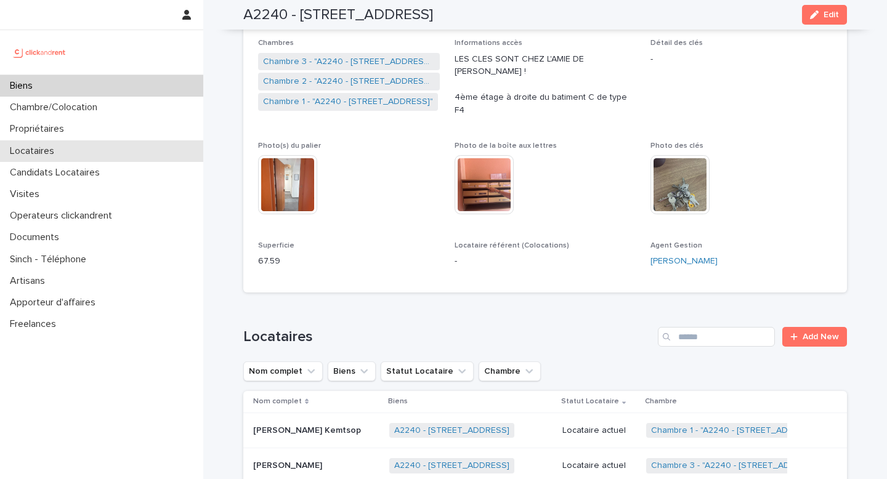 This screenshot has height=479, width=887. I want to click on p: Propriétaires, so click(39, 129).